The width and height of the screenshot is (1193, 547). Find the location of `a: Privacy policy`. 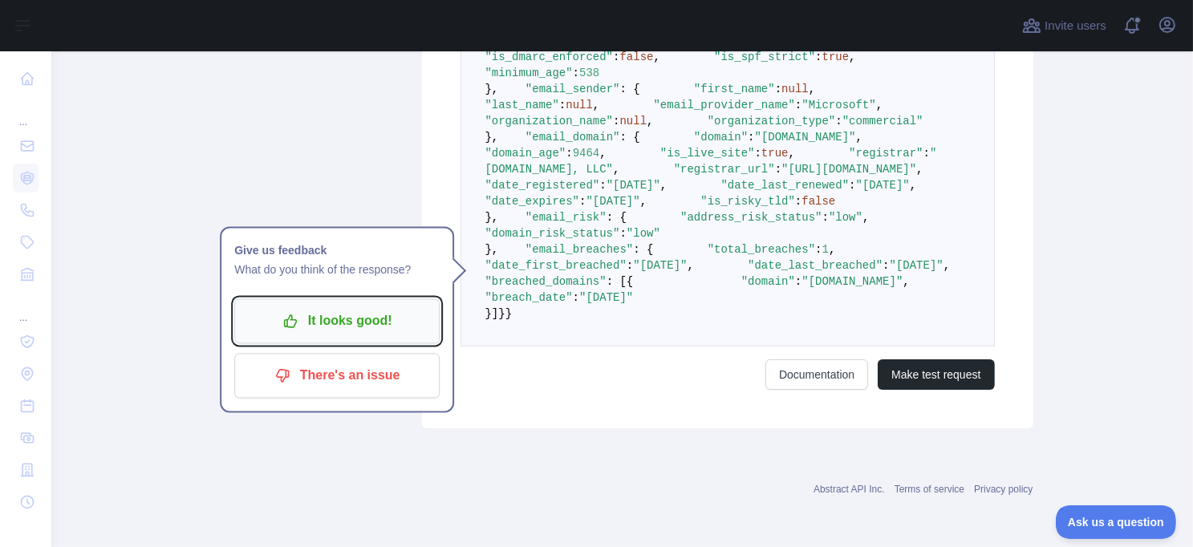

a: Privacy policy is located at coordinates (1003, 489).